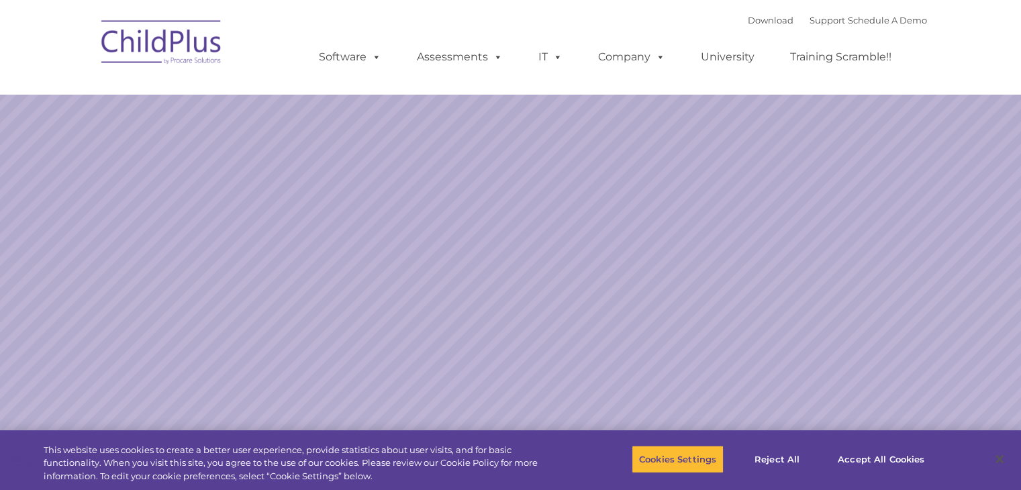 The image size is (1021, 490). Describe the element at coordinates (881, 459) in the screenshot. I see `button: Accept All Cookies` at that location.